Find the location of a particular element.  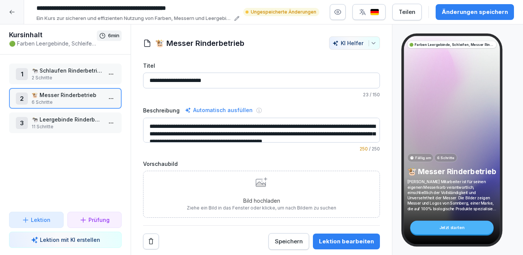

button: Änderungen speichern is located at coordinates (475, 12).